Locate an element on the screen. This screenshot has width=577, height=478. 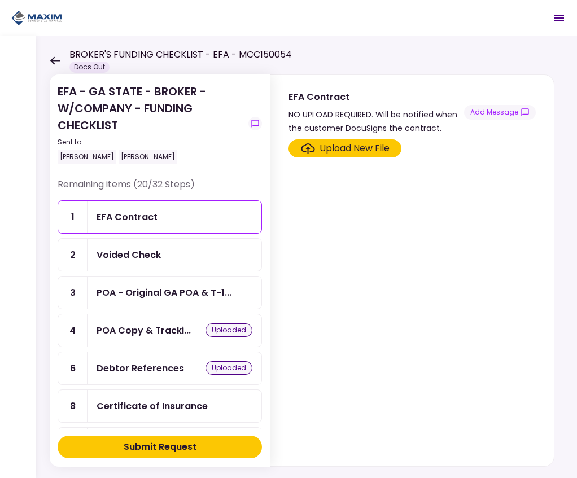
div: Upload New File is located at coordinates (355, 149).